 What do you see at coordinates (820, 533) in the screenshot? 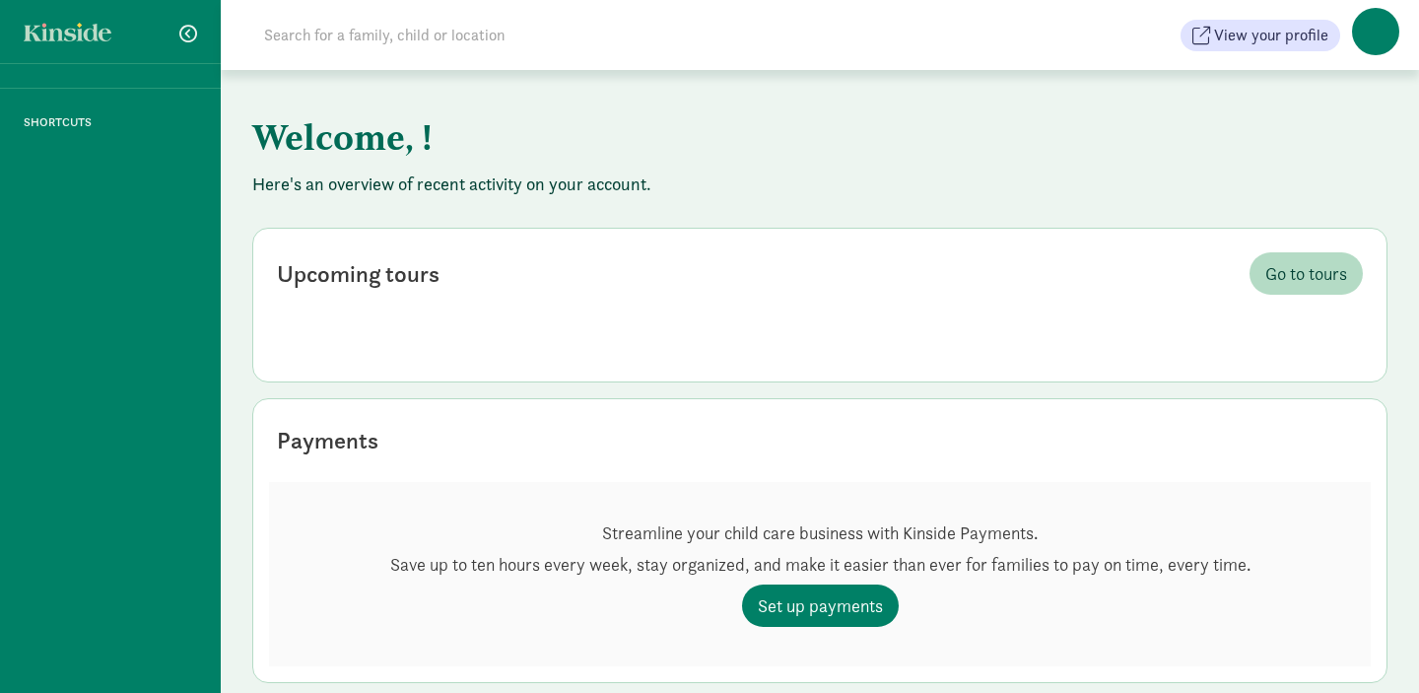
I see `p: Streamline your child care business with Kinside Payments.` at bounding box center [820, 533].